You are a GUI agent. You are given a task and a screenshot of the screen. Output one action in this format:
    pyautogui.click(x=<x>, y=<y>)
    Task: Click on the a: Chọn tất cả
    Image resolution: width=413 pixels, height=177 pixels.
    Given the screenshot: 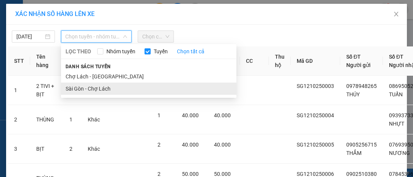 What is the action you would take?
    pyautogui.click(x=191, y=51)
    